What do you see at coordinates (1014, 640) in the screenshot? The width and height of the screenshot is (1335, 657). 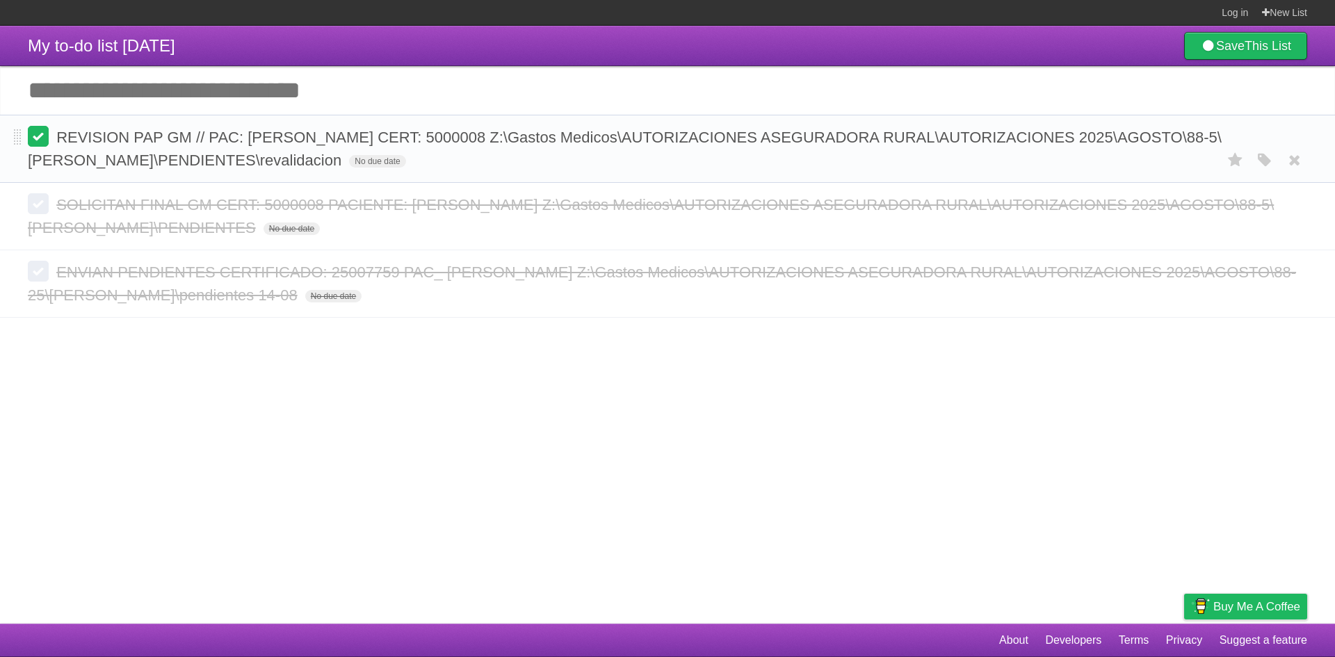 I see `a: About` at bounding box center [1014, 640].